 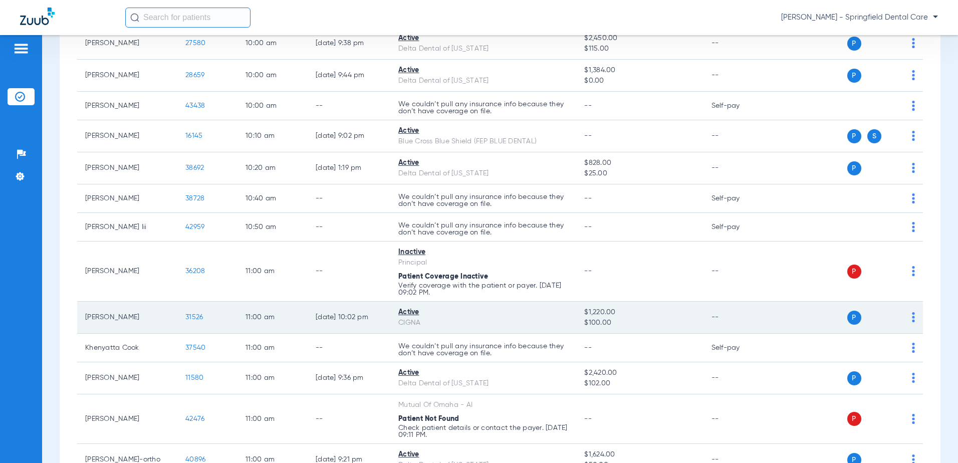 What do you see at coordinates (195, 419) in the screenshot?
I see `span: 42476` at bounding box center [195, 419].